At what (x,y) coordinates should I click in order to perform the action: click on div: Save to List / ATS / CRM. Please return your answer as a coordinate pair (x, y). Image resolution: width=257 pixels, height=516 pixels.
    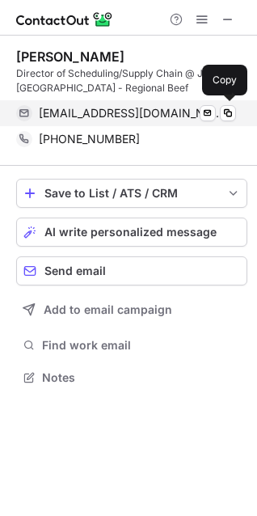
    Looking at the image, I should click on (132, 193).